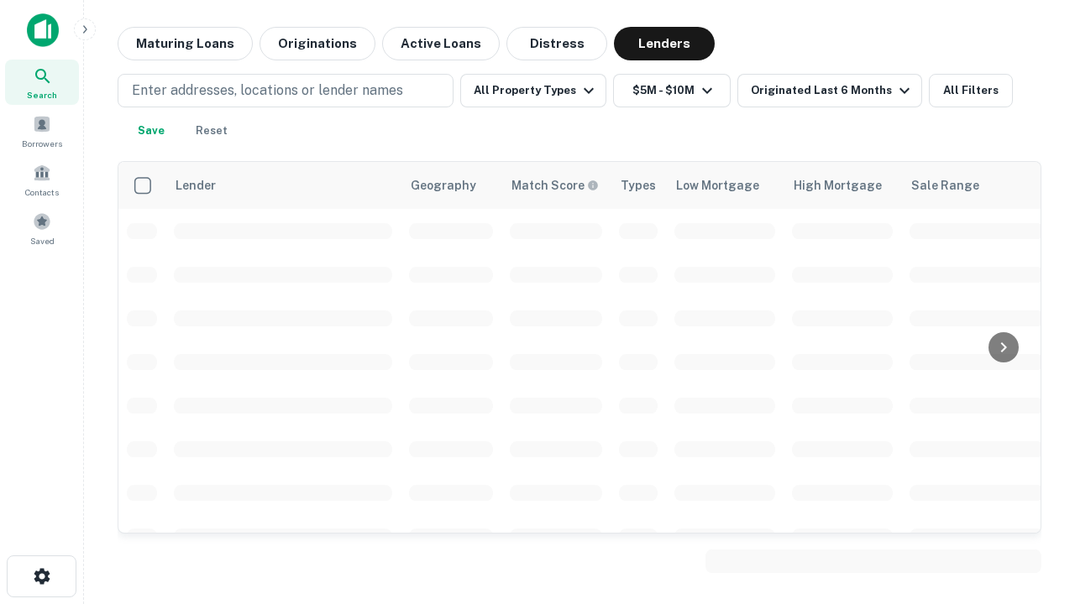 The image size is (1075, 604). Describe the element at coordinates (42, 228) in the screenshot. I see `div: Saved` at that location.